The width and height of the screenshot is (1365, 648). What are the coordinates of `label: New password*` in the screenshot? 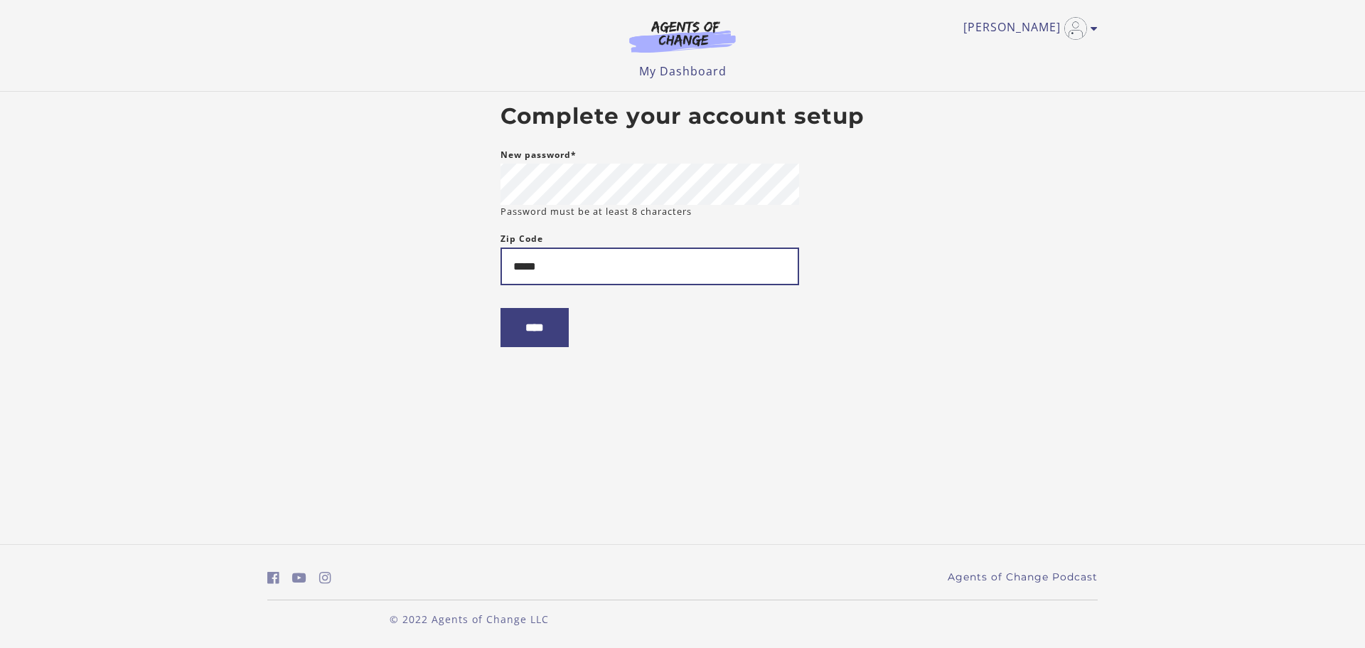 It's located at (538, 155).